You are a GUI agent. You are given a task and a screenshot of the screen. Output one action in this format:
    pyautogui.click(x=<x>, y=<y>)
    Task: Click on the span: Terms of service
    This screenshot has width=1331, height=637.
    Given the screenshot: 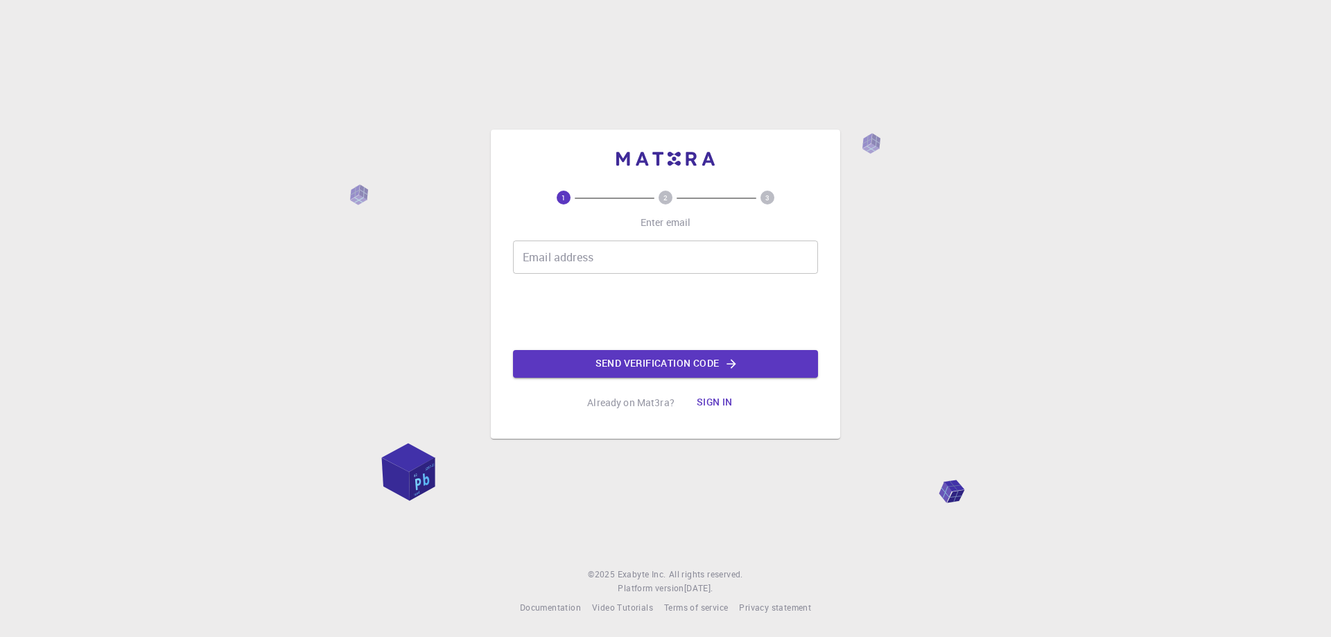 What is the action you would take?
    pyautogui.click(x=696, y=607)
    